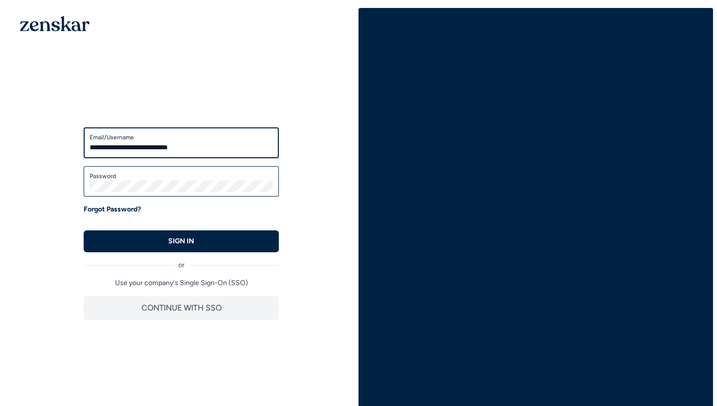  What do you see at coordinates (181, 308) in the screenshot?
I see `button: CONTINUE WITH SSO` at bounding box center [181, 308].